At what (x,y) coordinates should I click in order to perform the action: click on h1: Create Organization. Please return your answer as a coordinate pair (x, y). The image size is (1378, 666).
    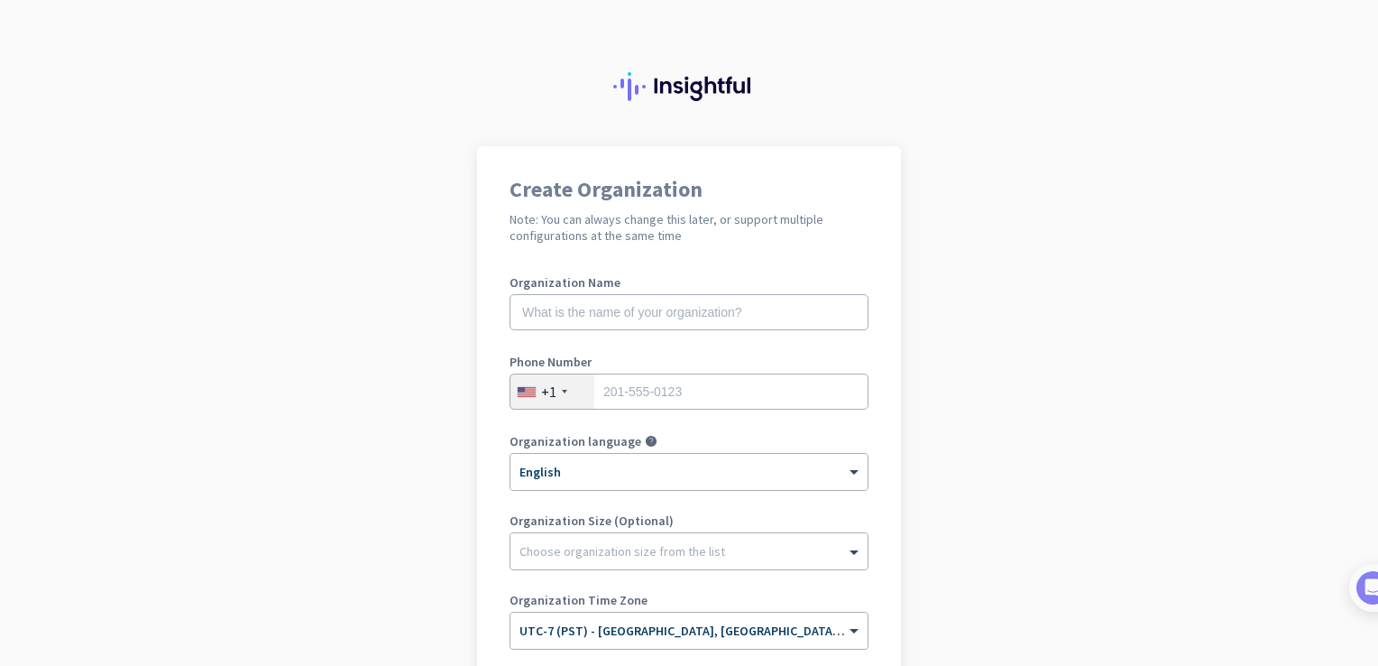
    Looking at the image, I should click on (689, 189).